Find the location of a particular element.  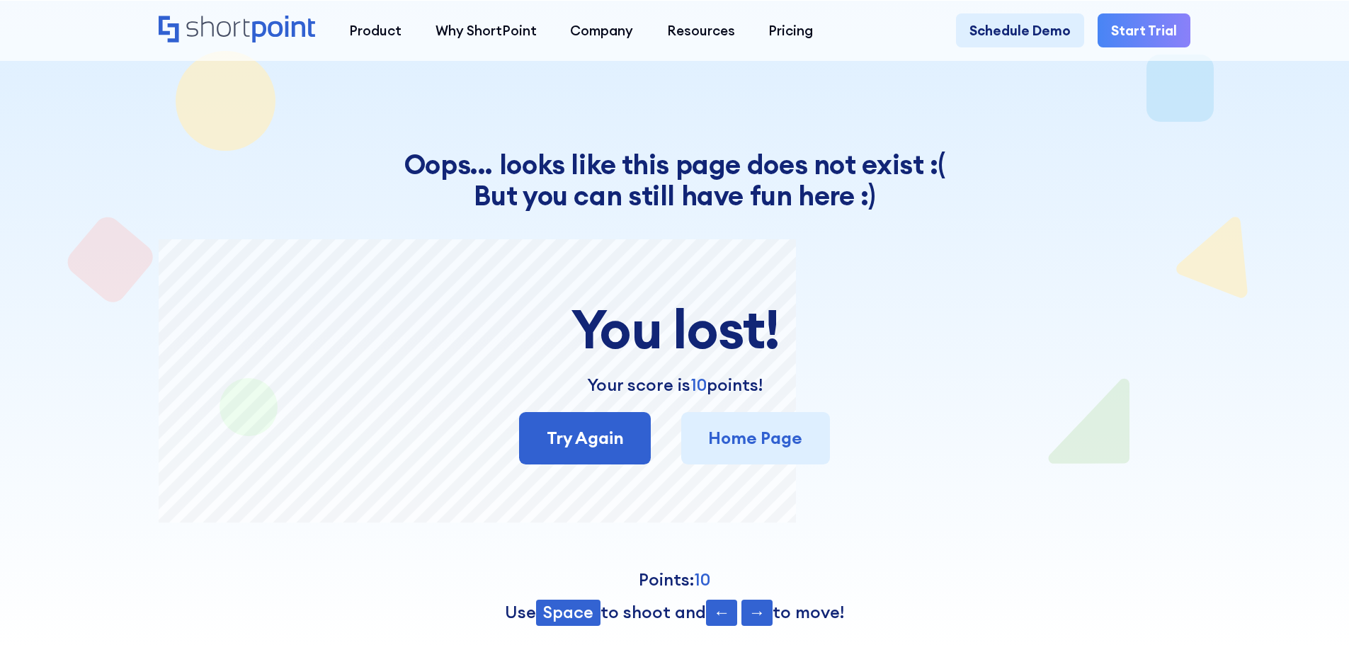

a: Company is located at coordinates (601, 30).